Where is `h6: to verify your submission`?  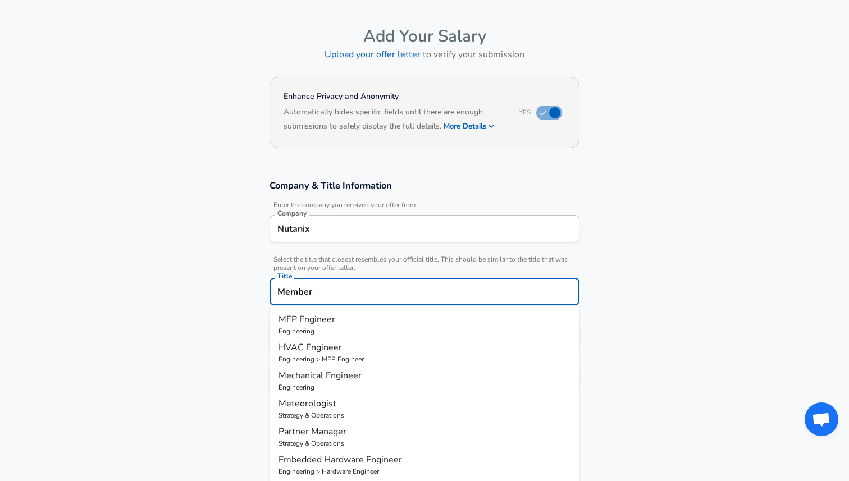
h6: to verify your submission is located at coordinates (425, 54).